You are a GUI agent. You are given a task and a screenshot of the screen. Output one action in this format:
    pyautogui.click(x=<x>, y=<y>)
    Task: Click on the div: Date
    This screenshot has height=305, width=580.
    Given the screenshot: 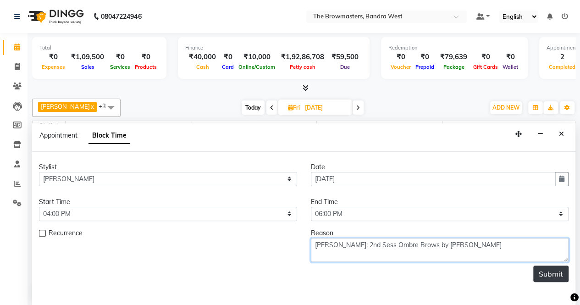 What is the action you would take?
    pyautogui.click(x=439, y=167)
    